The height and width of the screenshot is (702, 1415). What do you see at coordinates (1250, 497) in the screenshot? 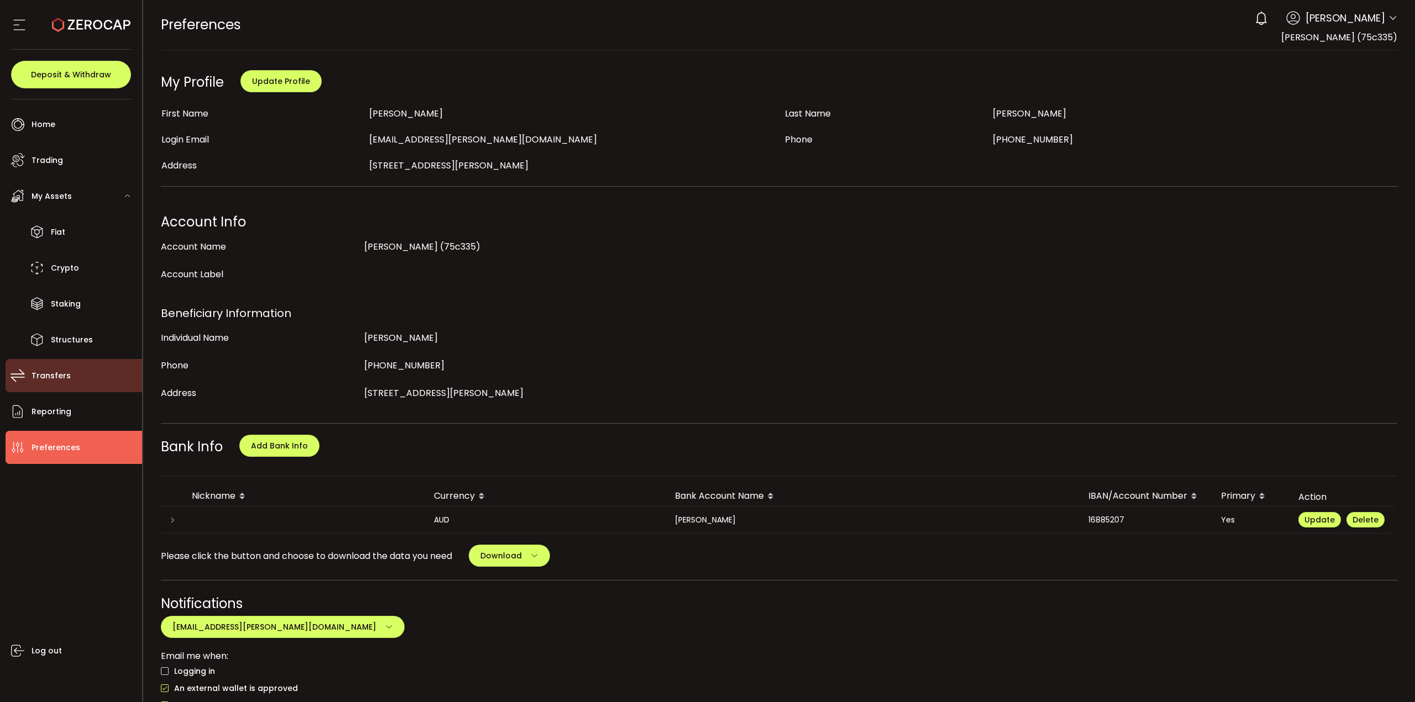
I see `div: Primary` at bounding box center [1250, 497].